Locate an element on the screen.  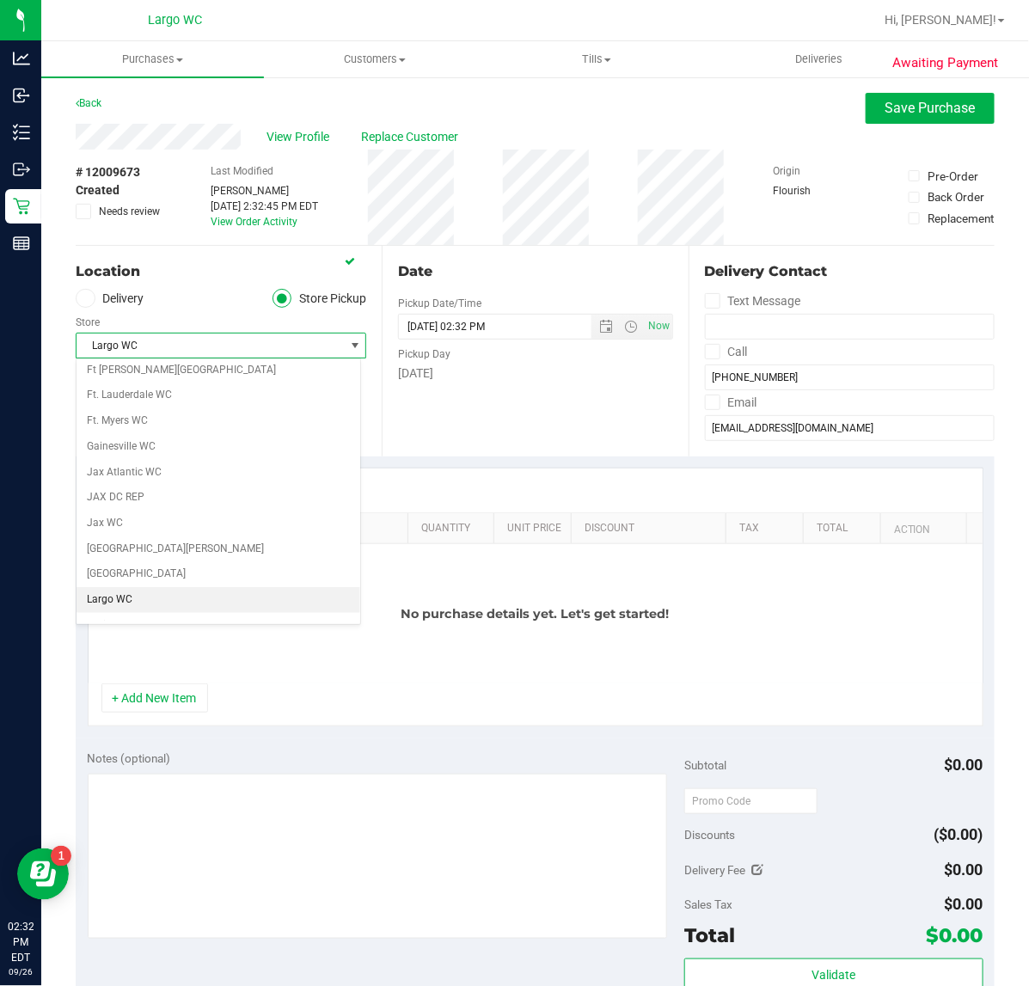
span: ($0.00) is located at coordinates (959, 834).